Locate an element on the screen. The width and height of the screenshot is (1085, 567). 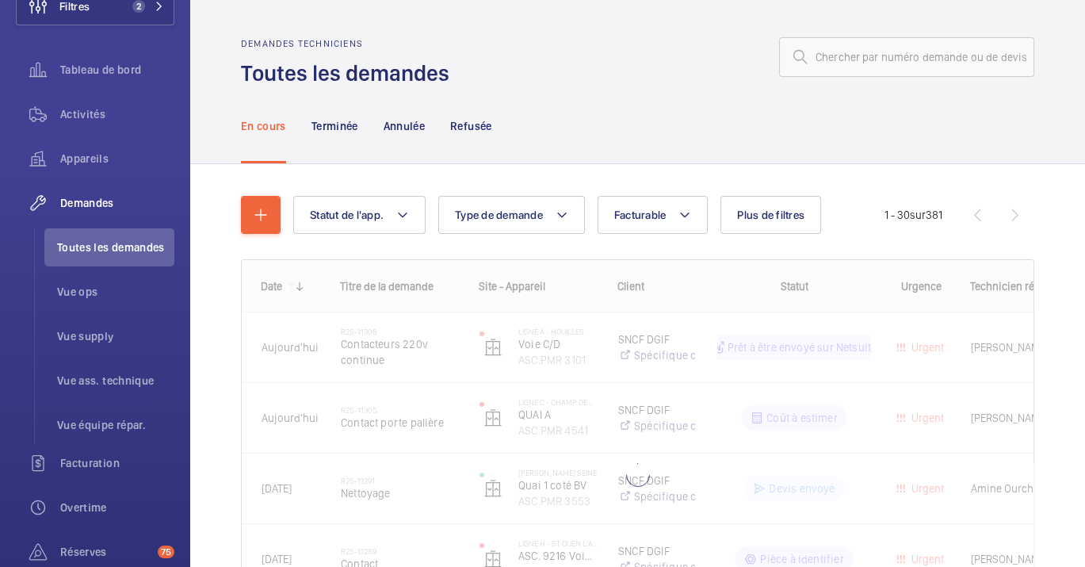
span: Overtime is located at coordinates (117, 507).